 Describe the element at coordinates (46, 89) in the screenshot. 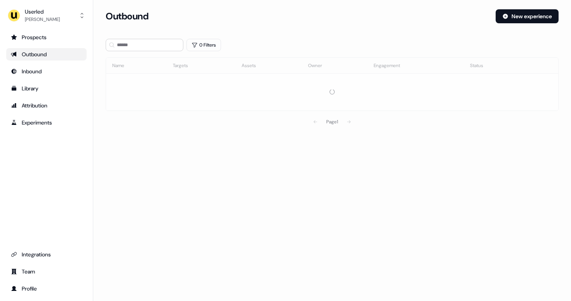

I see `div: Library` at that location.